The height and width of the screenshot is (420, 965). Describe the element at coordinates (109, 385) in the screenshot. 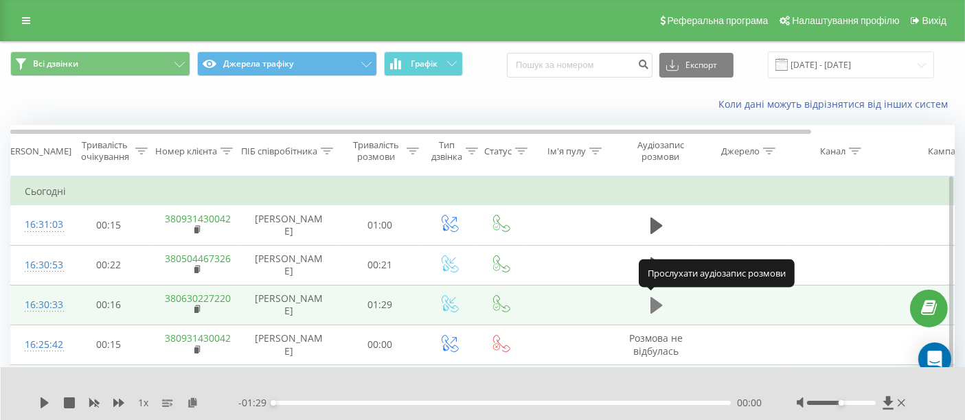

I see `td: 00:19` at that location.